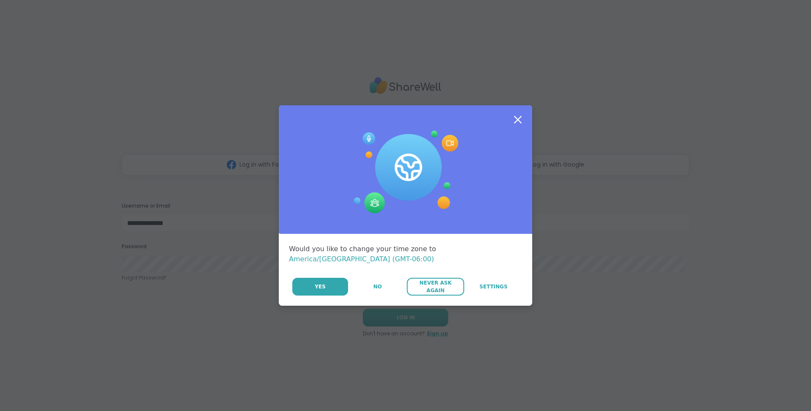 The height and width of the screenshot is (411, 811). I want to click on button: Never Ask Again, so click(435, 286).